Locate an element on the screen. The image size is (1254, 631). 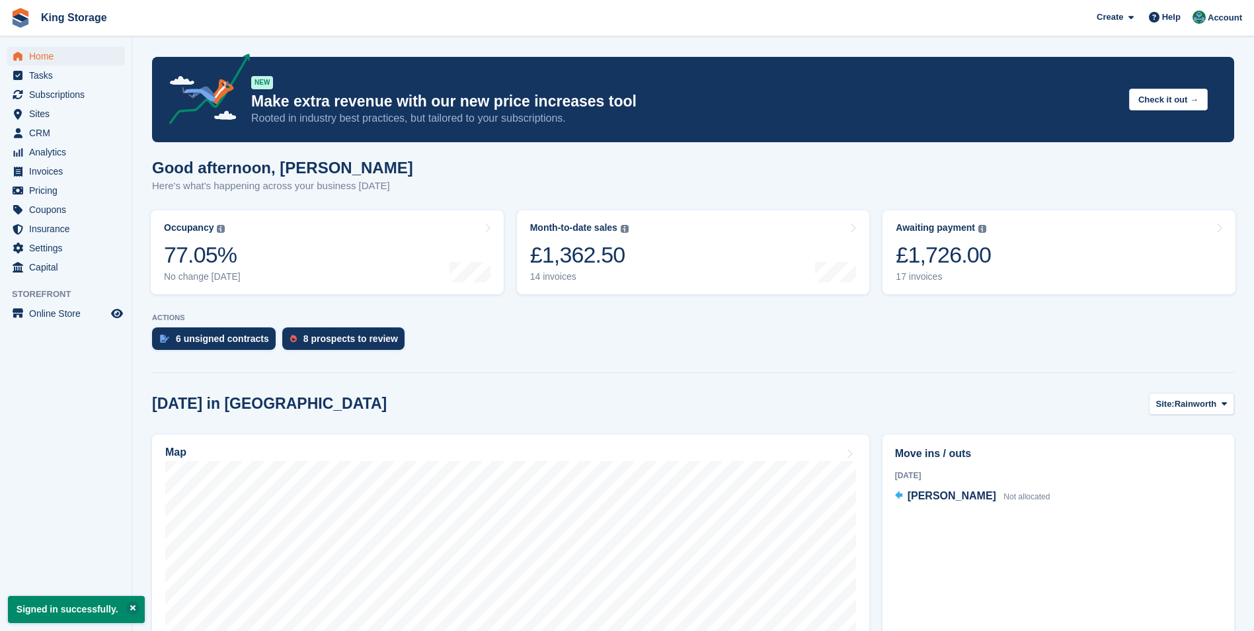
span: Storefront is located at coordinates (71, 294).